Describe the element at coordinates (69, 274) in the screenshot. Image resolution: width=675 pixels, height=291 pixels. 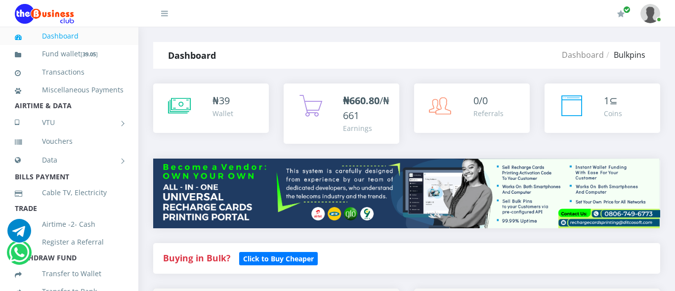
I see `a: Transfer to Wallet` at that location.